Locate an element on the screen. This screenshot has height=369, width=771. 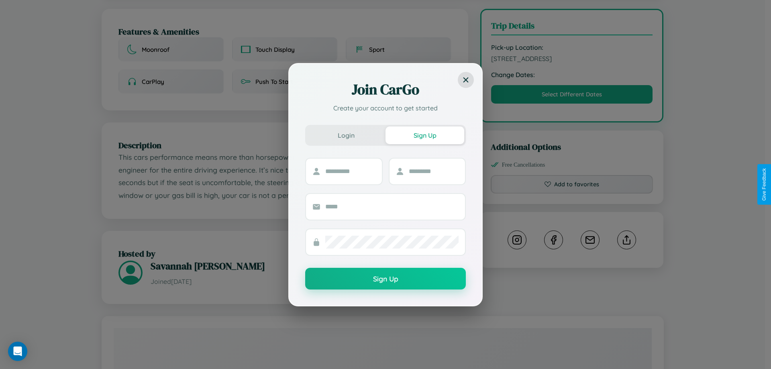
button: Login is located at coordinates (346, 135).